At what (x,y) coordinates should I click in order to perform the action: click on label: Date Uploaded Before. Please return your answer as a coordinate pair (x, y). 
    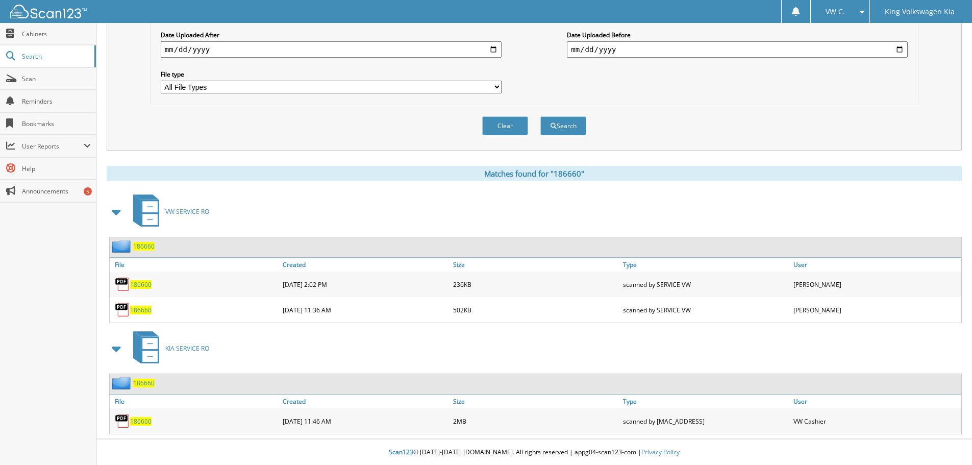
    Looking at the image, I should click on (738, 35).